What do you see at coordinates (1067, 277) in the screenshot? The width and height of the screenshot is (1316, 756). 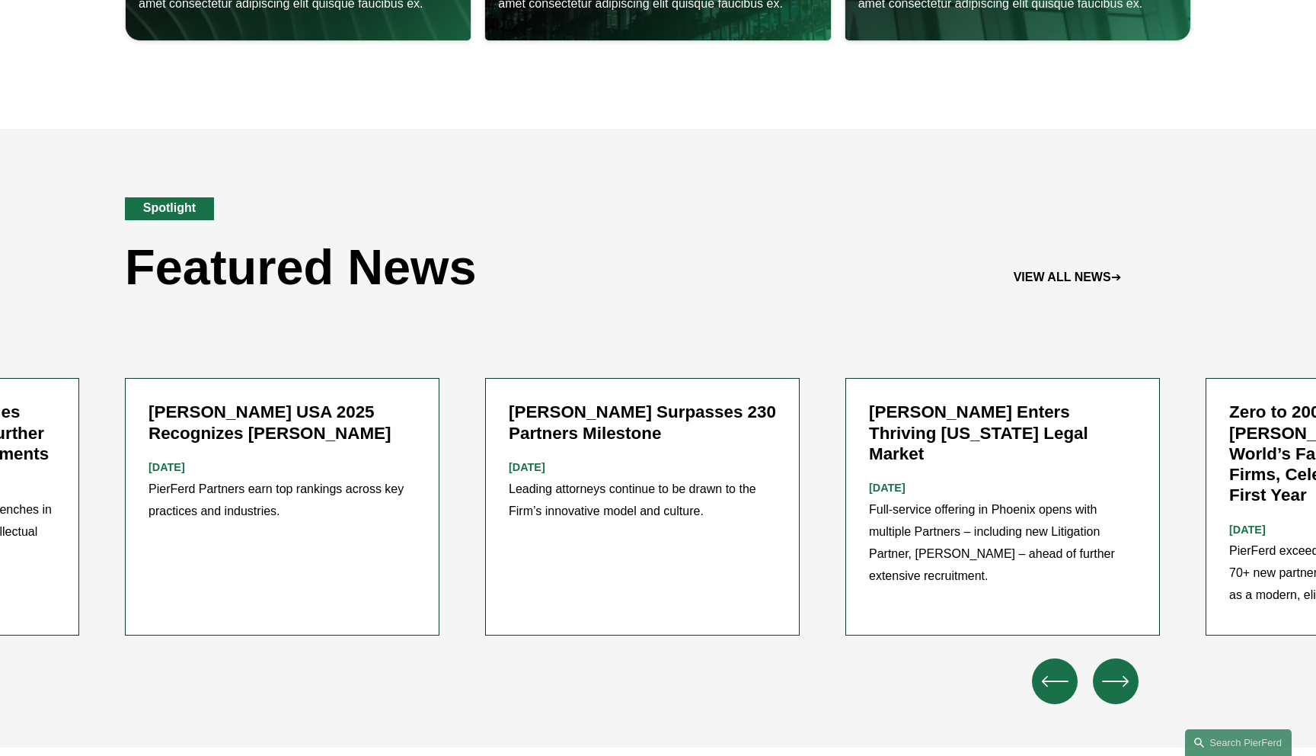 I see `a: VIEW ALL NEWS➔` at bounding box center [1067, 277].